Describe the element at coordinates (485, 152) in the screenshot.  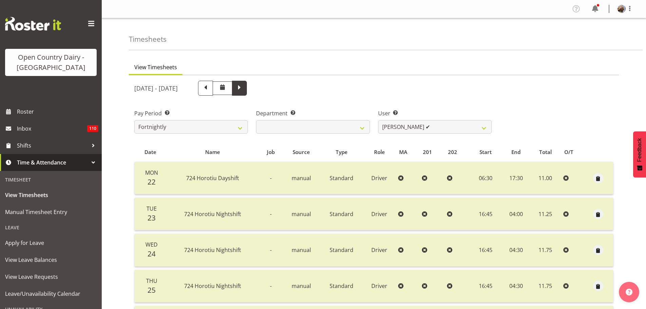
I see `span: Start` at that location.